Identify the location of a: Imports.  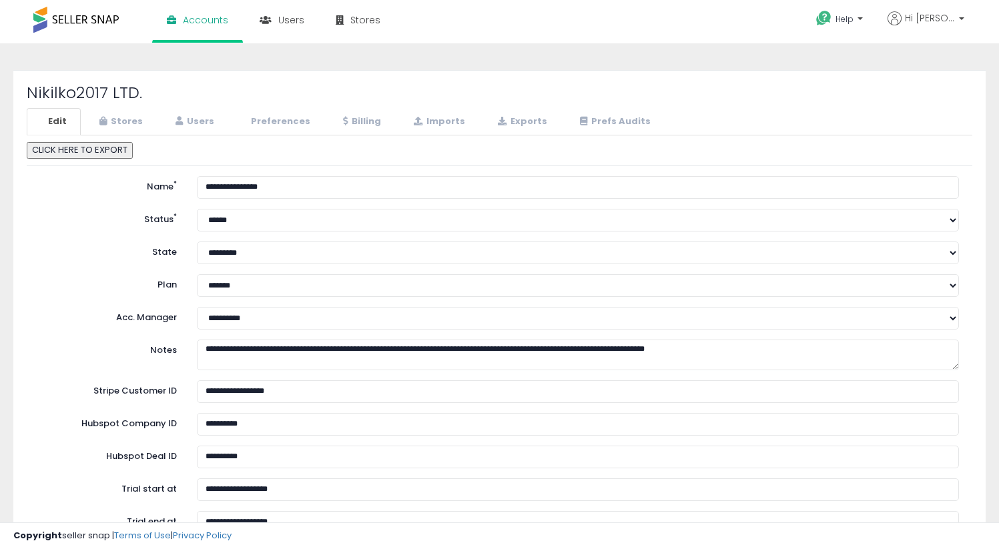
(438, 121).